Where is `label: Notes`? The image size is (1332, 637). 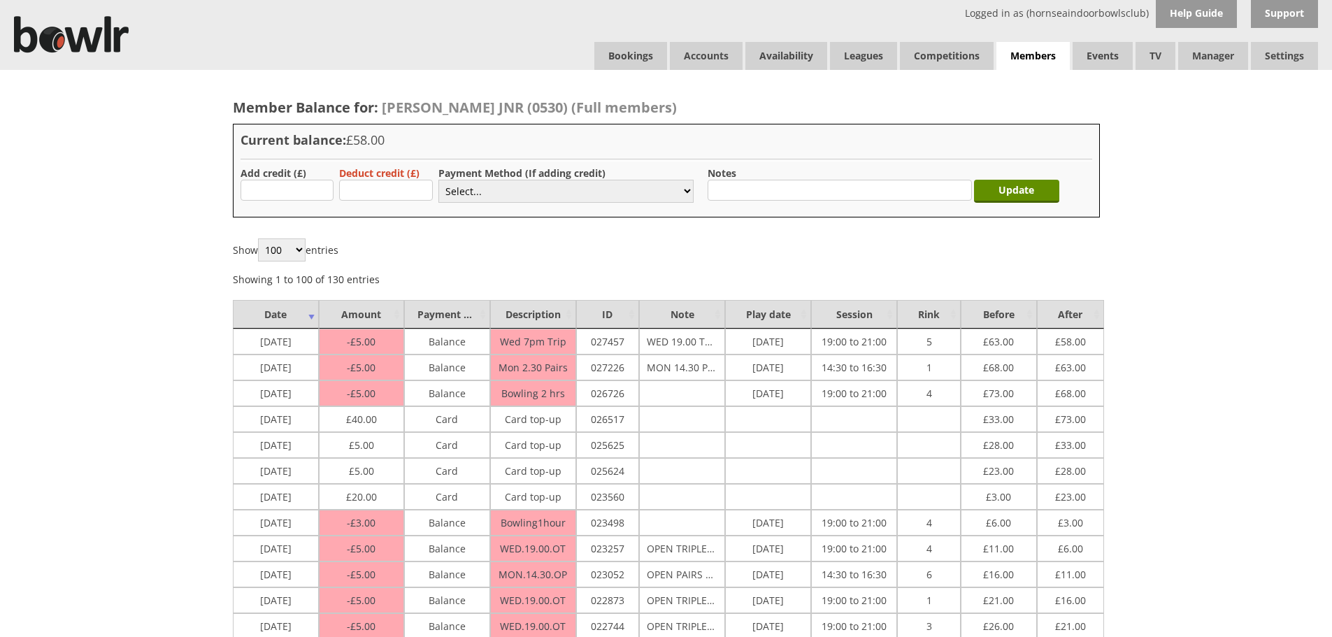 label: Notes is located at coordinates (722, 173).